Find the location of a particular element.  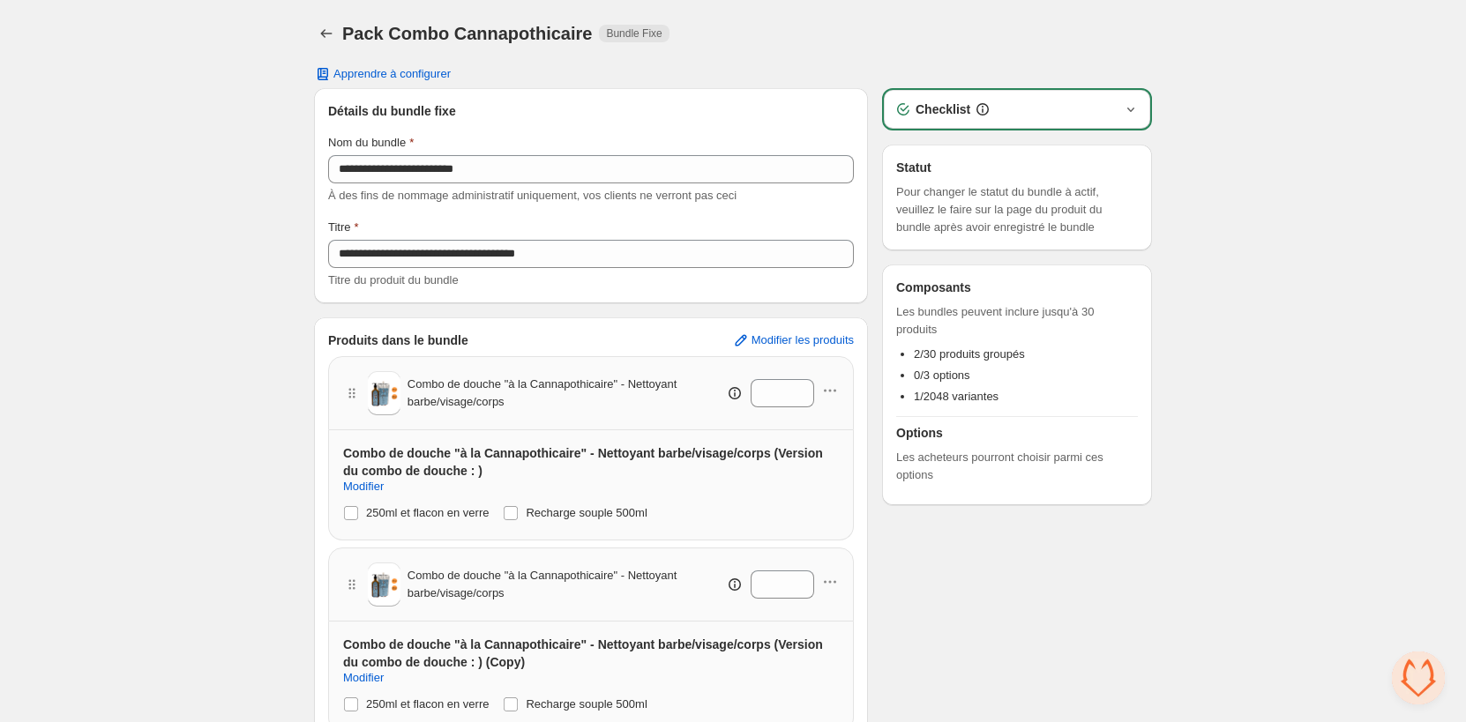

span: Les acheteurs pourront choisir parmi ces options is located at coordinates (1017, 467).